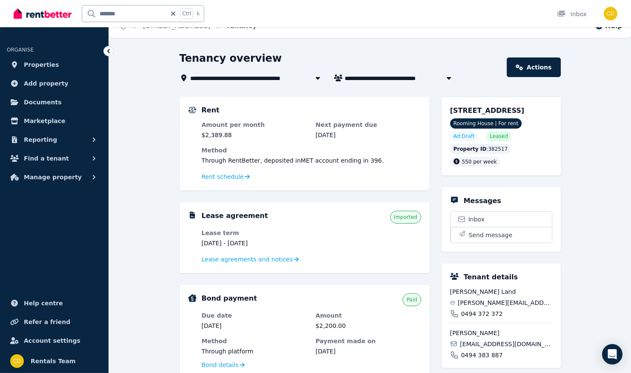  I want to click on dd: $2,389.88, so click(254, 135).